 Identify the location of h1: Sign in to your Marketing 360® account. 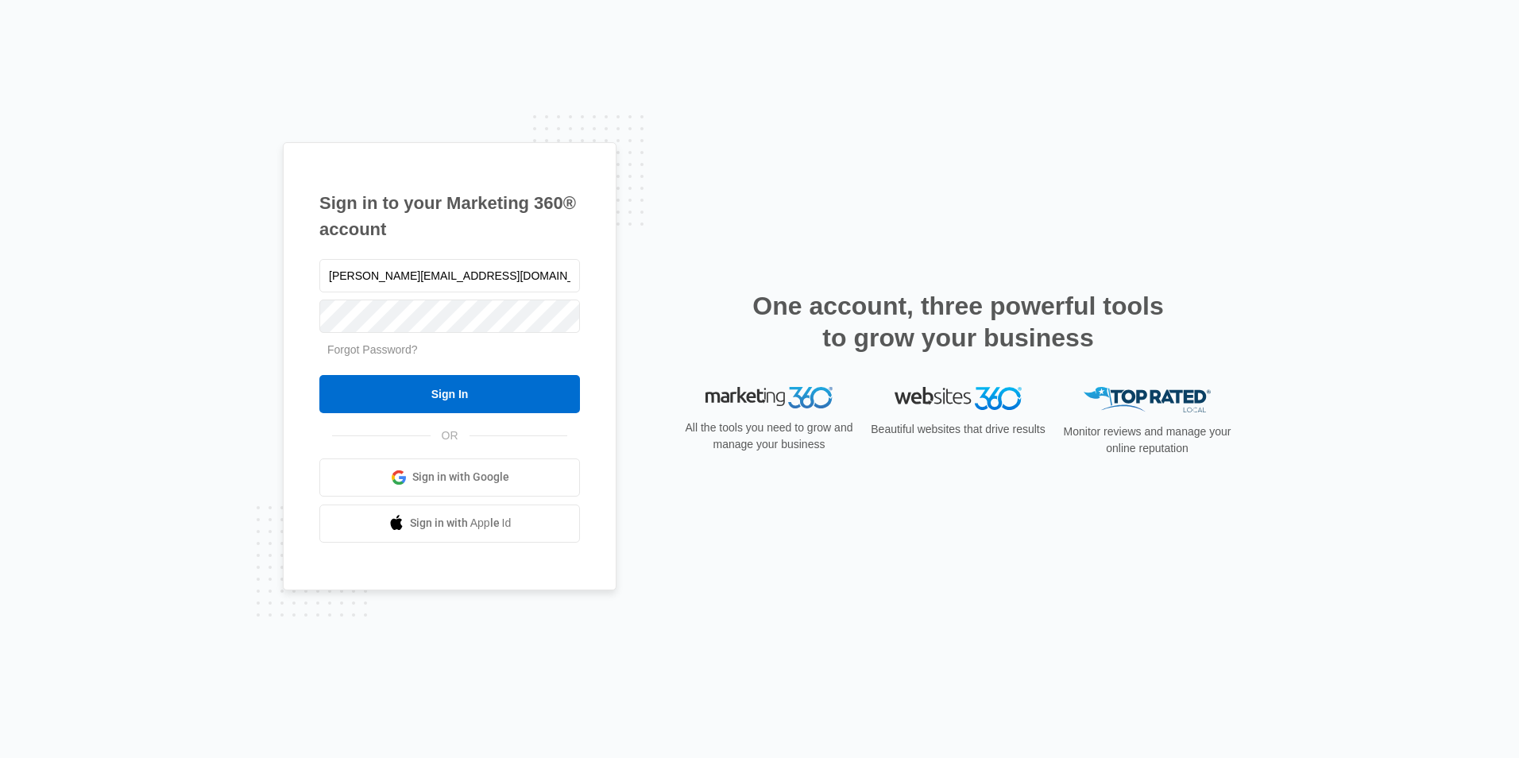
(450, 216).